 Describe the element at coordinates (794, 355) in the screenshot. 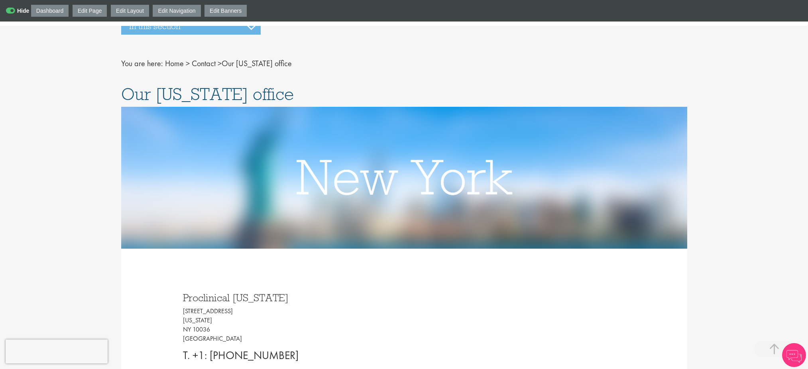

I see `img: Chatbot` at that location.